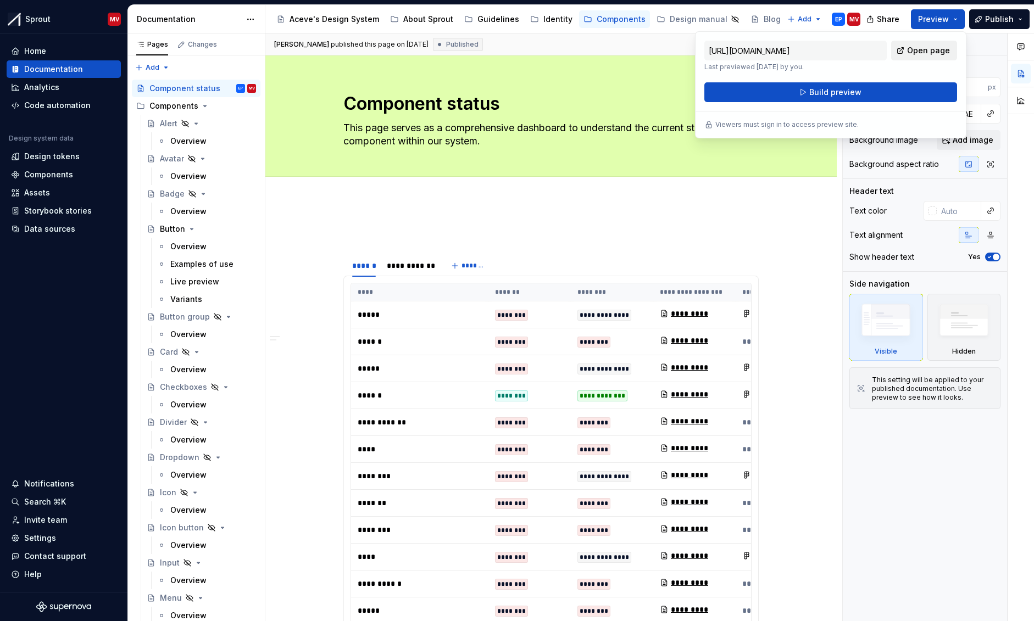  Describe the element at coordinates (868, 211) in the screenshot. I see `div: Text color` at that location.